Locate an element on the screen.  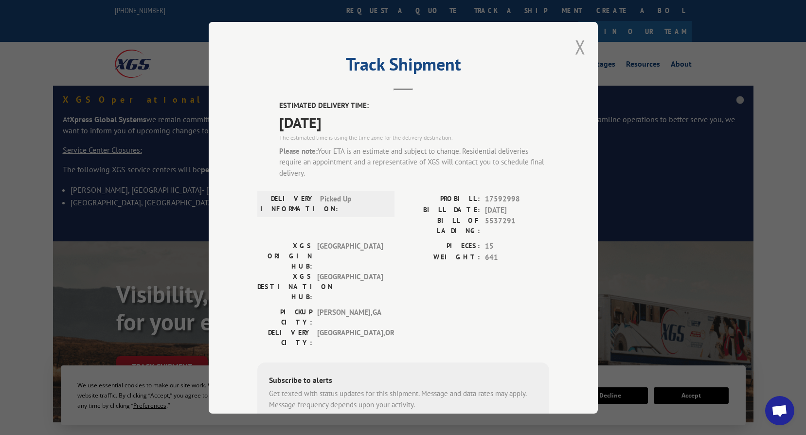
label: XGS DESTINATION HUB: is located at coordinates (285, 287).